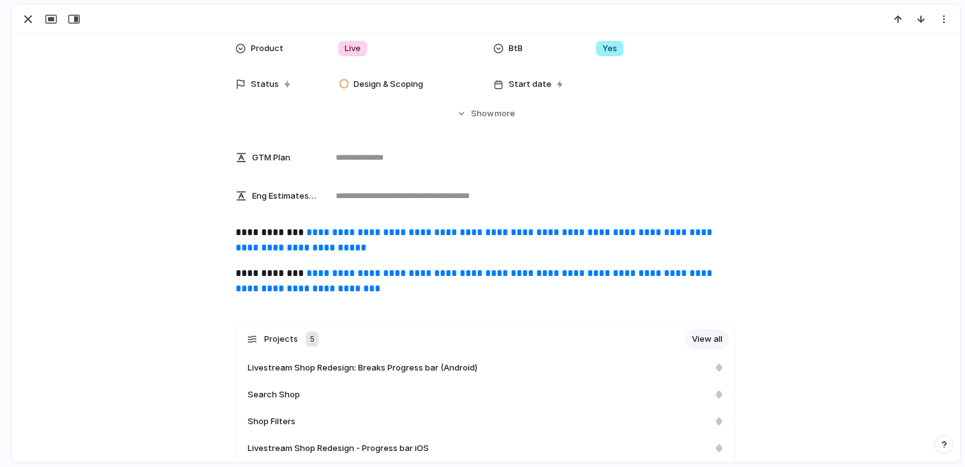 The width and height of the screenshot is (965, 467). What do you see at coordinates (530, 84) in the screenshot?
I see `span: Start date` at bounding box center [530, 84].